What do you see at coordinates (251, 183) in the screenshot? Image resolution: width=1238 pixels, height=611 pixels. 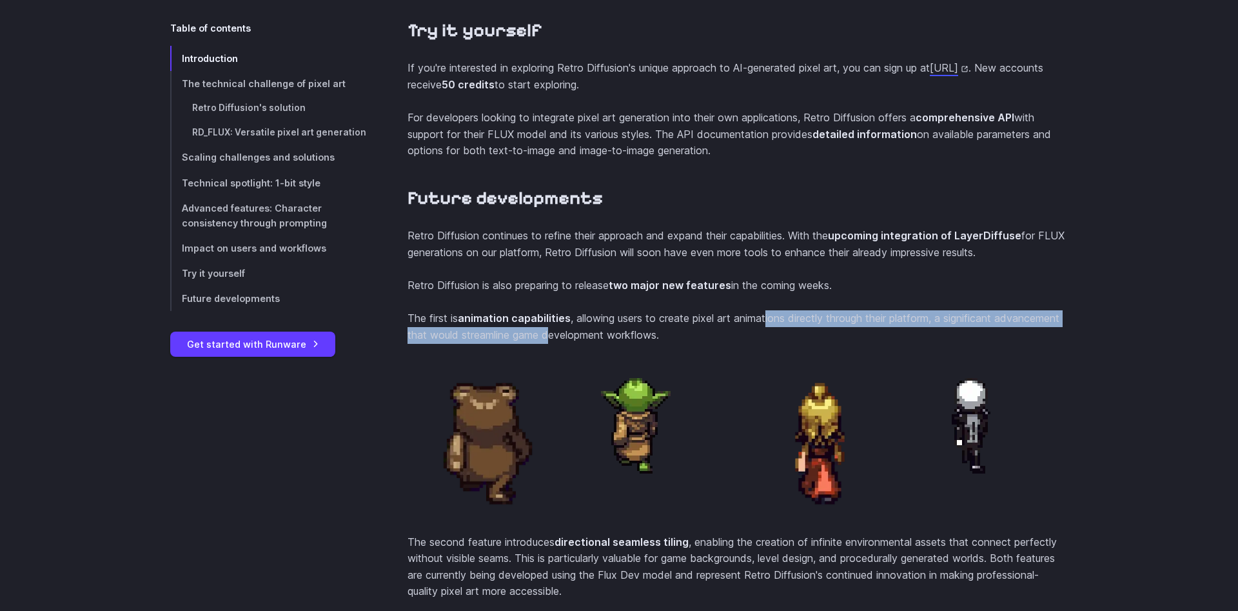 I see `span: Technical spotlight: 1-bit style` at bounding box center [251, 183].